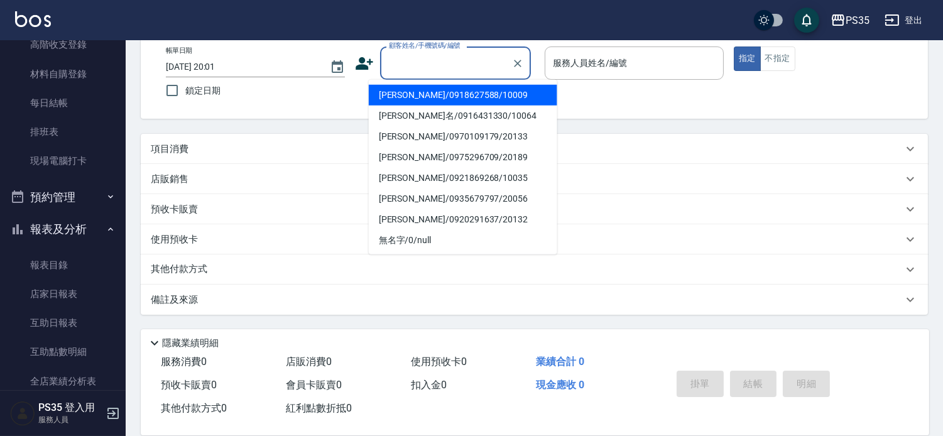 The width and height of the screenshot is (943, 436). What do you see at coordinates (850, 20) in the screenshot?
I see `button: PS35` at bounding box center [850, 20].